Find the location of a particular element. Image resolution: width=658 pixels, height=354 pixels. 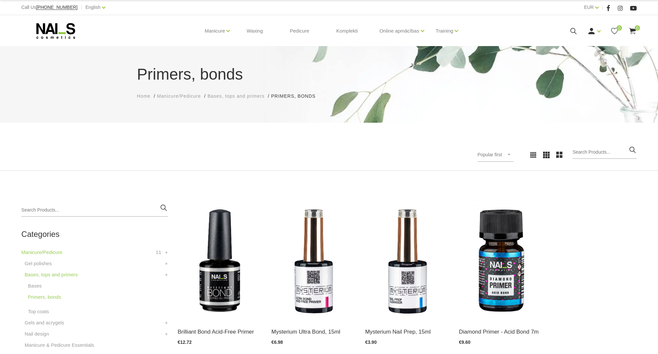

a: Top coats is located at coordinates (38, 311).